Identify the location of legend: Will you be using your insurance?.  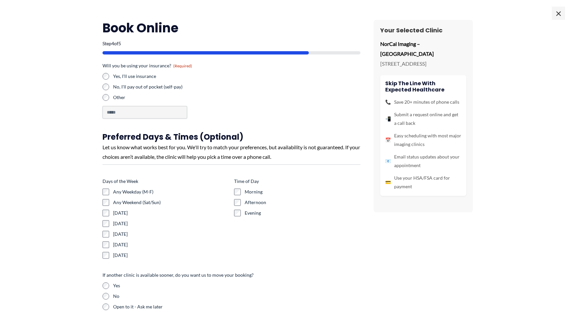
(147, 66).